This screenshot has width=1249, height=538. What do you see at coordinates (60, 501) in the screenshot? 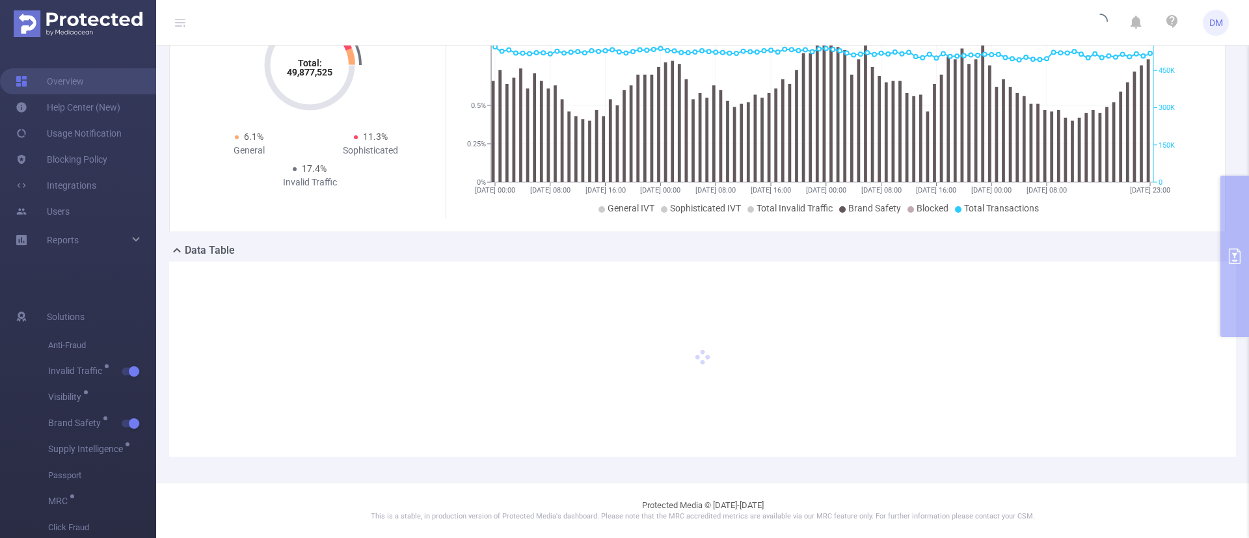
I see `span: MRC` at bounding box center [60, 501].